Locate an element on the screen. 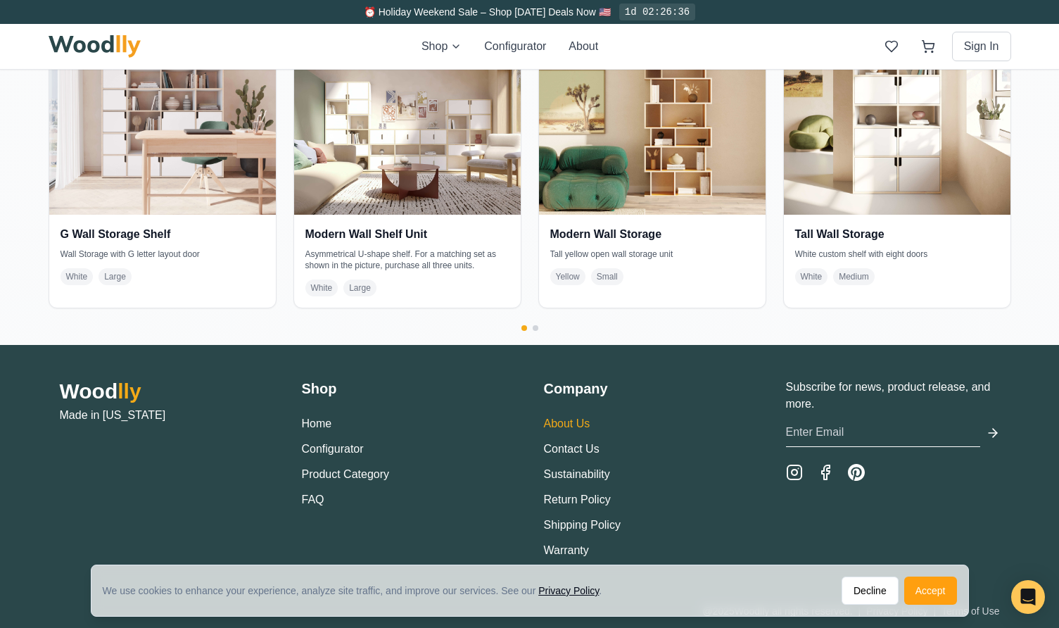 This screenshot has height=628, width=1059. a: Product Category is located at coordinates (346, 474).